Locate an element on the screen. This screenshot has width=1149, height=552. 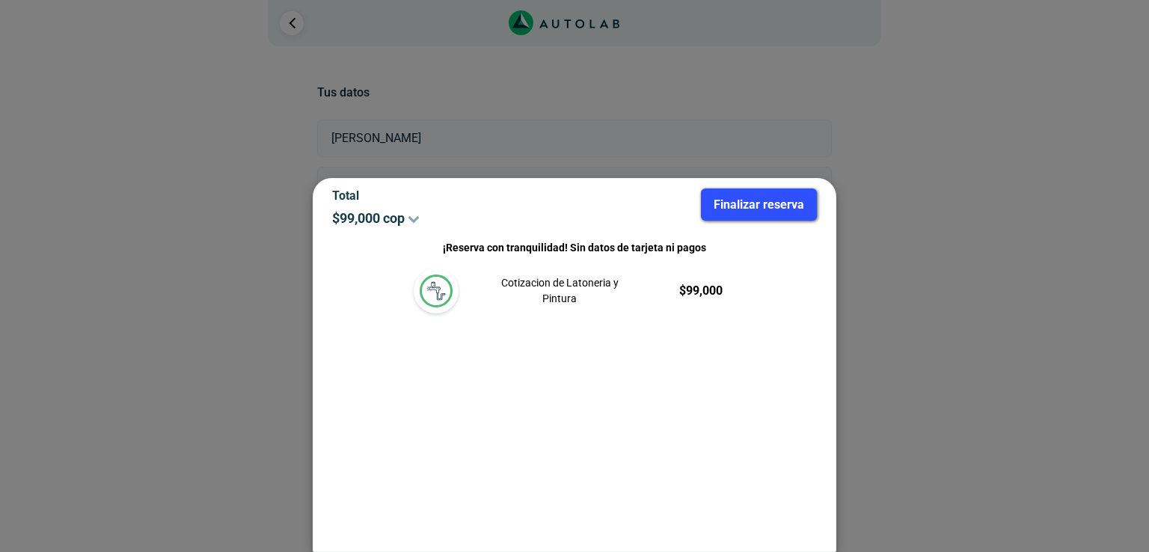
p: Cotizacion de Latoneria y Pintura is located at coordinates (560, 291).